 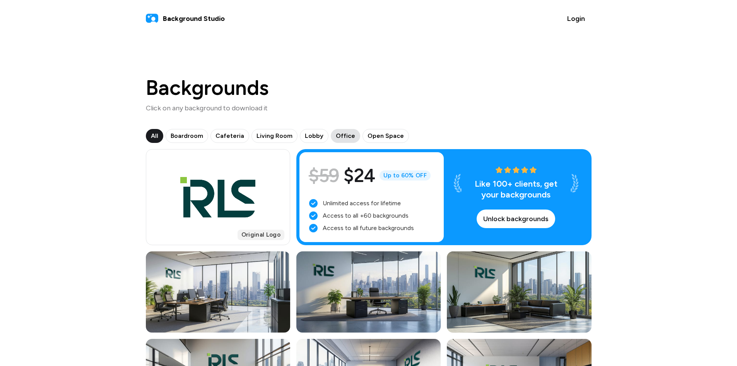 I want to click on span: Original Logo, so click(x=261, y=234).